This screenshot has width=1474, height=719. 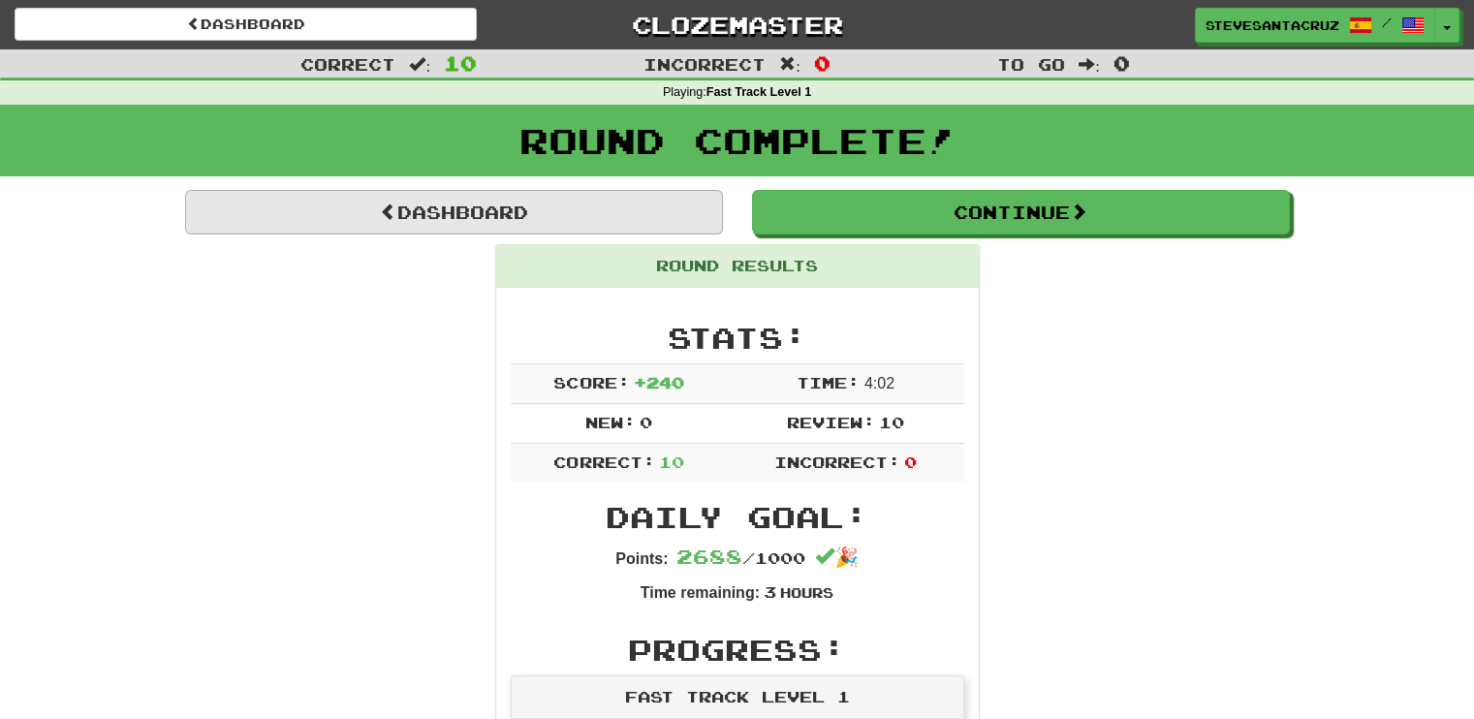 What do you see at coordinates (837, 461) in the screenshot?
I see `span: Incorrect:` at bounding box center [837, 461].